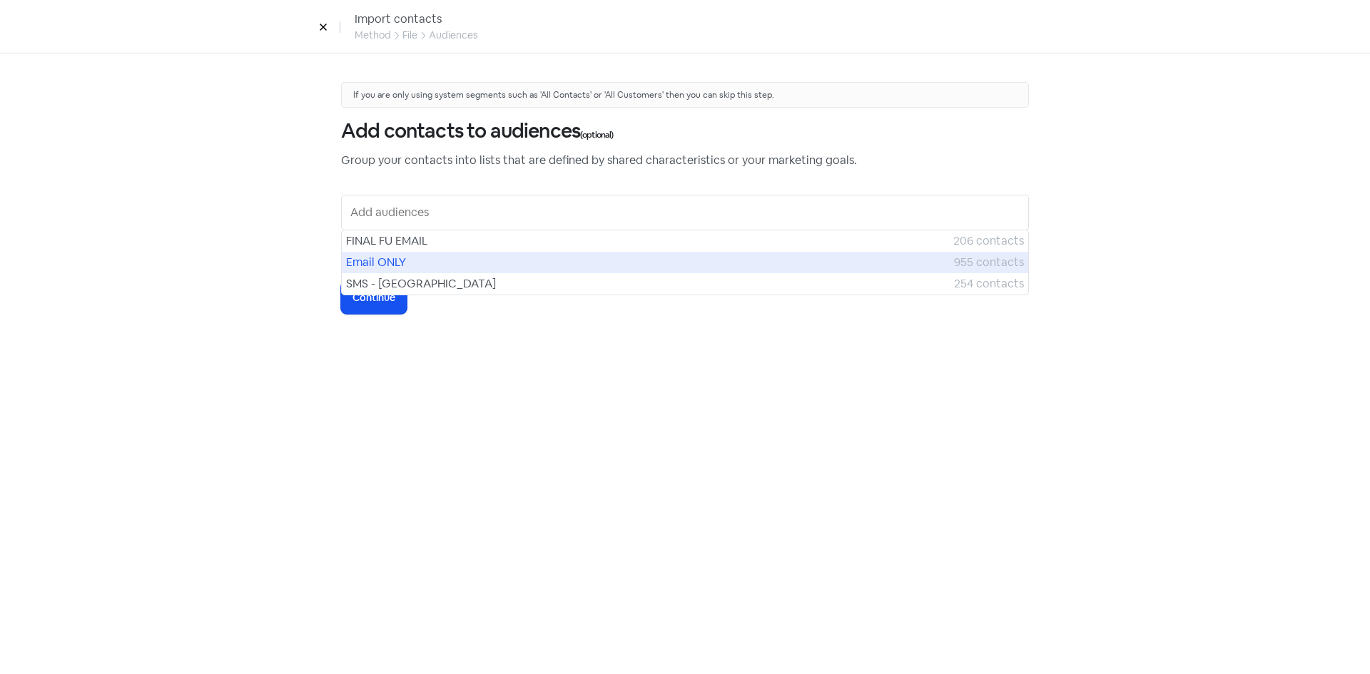 The height and width of the screenshot is (674, 1370). What do you see at coordinates (686, 213) in the screenshot?
I see `input: Add audiences` at bounding box center [686, 213].